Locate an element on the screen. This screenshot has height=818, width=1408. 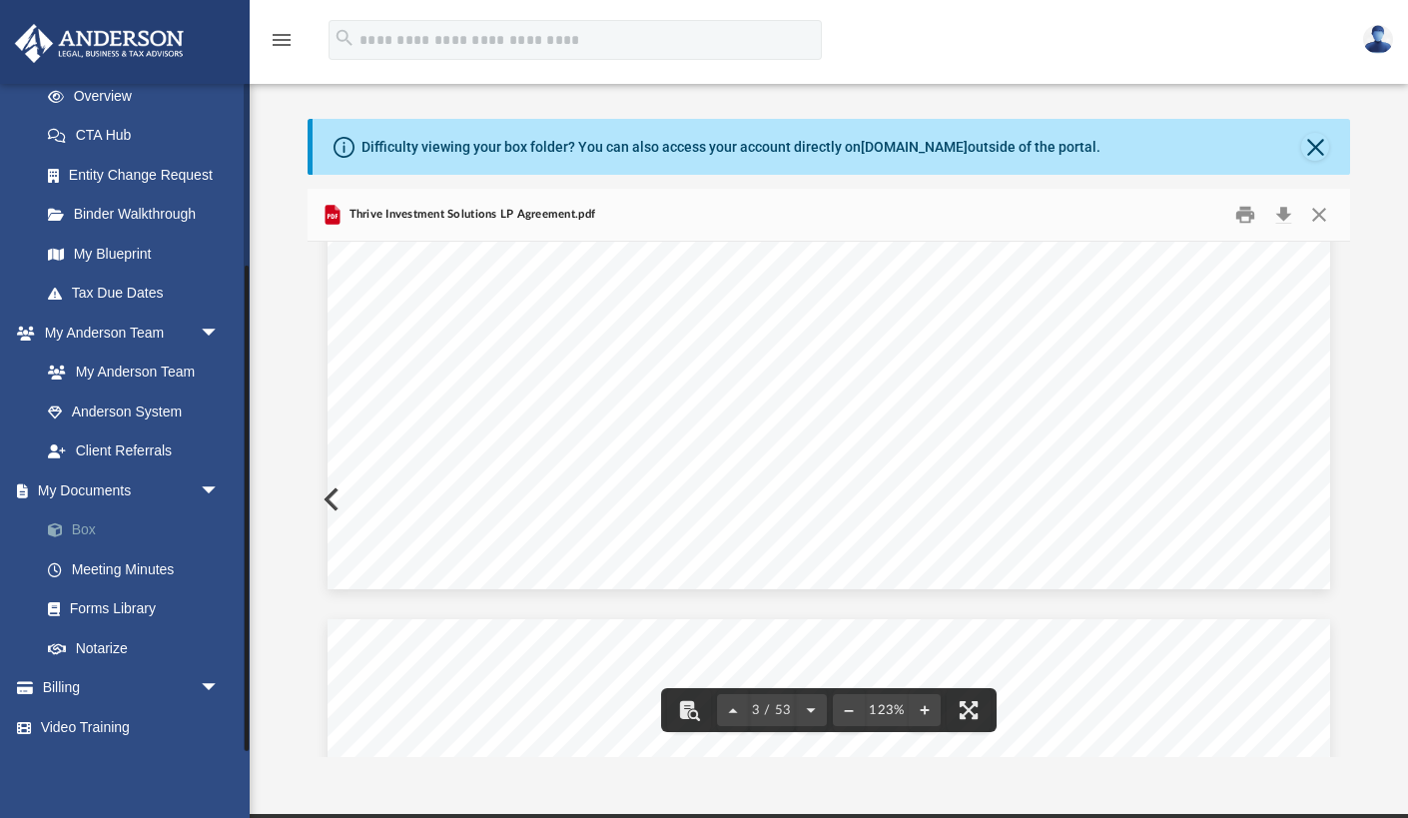
button: 3 / 53 is located at coordinates (772, 710).